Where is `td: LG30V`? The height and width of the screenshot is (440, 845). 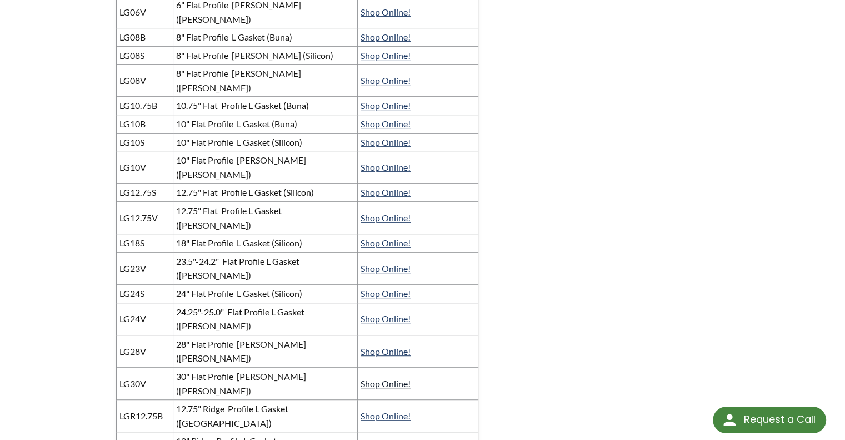
td: LG30V is located at coordinates (144, 383).